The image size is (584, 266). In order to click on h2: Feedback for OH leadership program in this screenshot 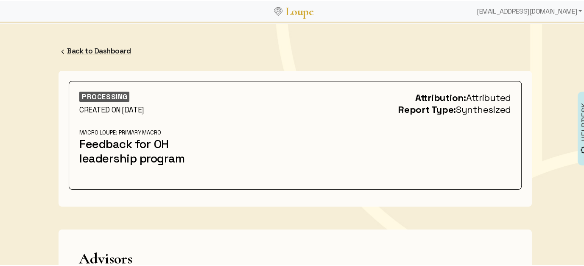, I will do `click(148, 150)`.